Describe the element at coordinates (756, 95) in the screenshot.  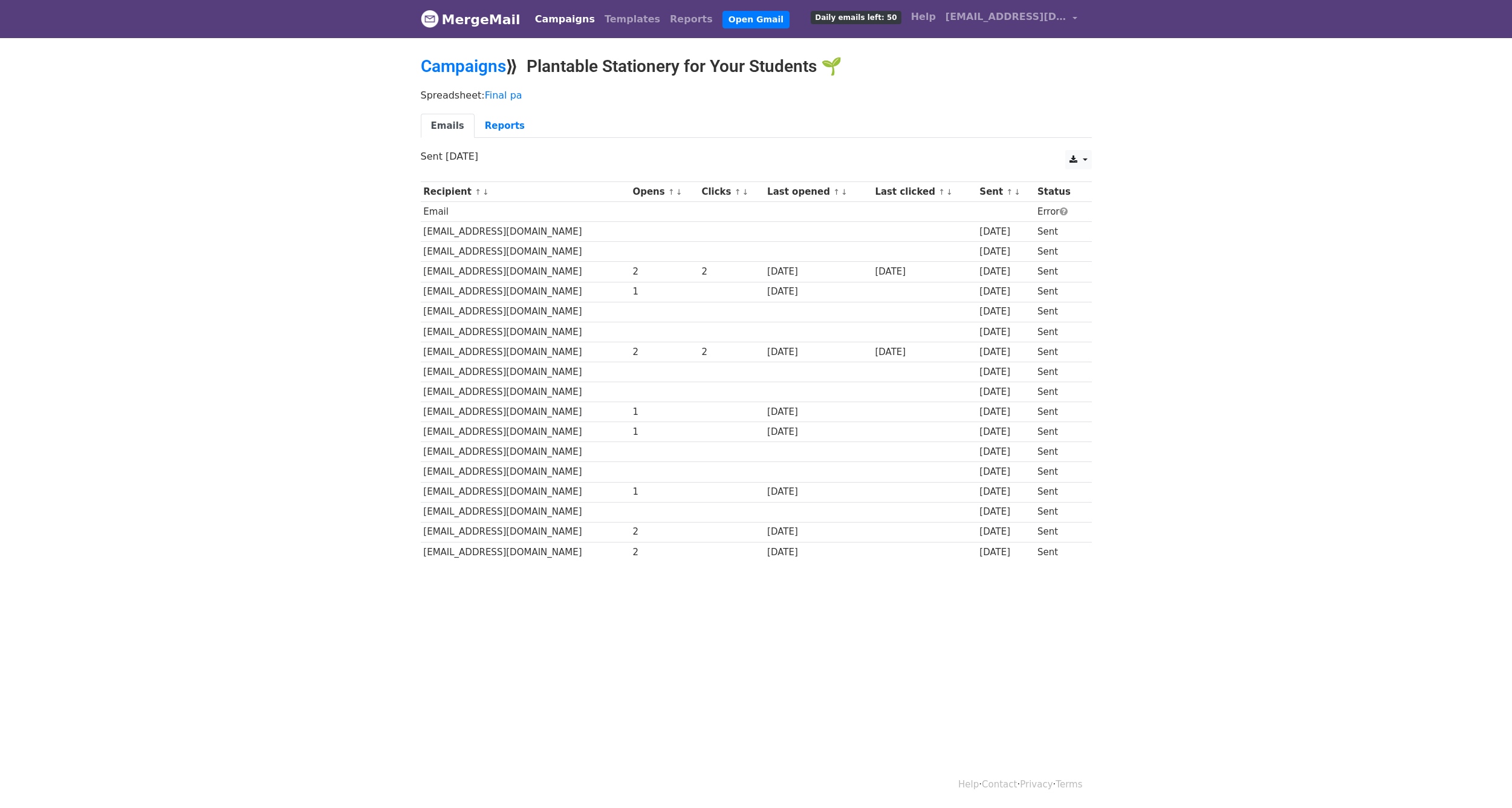
I see `p: Spreadsheet:` at that location.